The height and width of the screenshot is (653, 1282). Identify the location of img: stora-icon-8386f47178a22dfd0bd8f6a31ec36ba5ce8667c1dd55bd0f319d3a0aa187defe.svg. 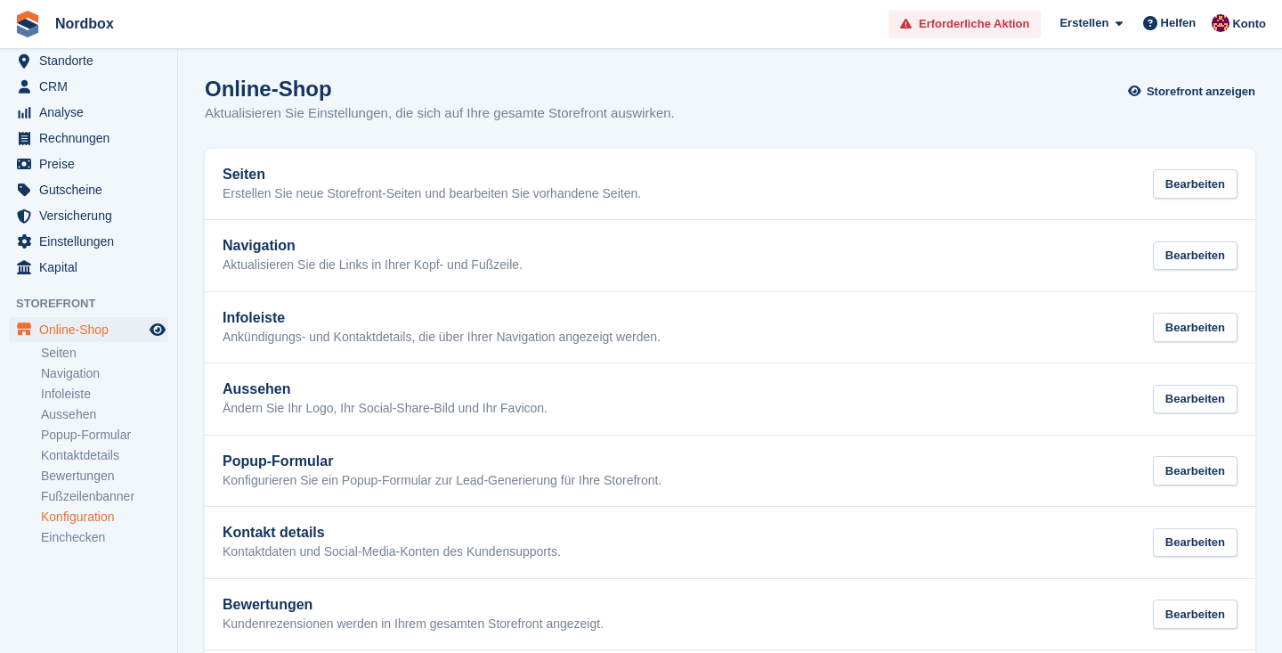
(28, 24).